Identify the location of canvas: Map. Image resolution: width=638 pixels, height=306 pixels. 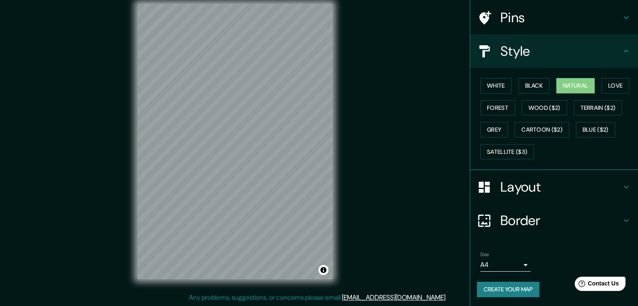
(235, 141).